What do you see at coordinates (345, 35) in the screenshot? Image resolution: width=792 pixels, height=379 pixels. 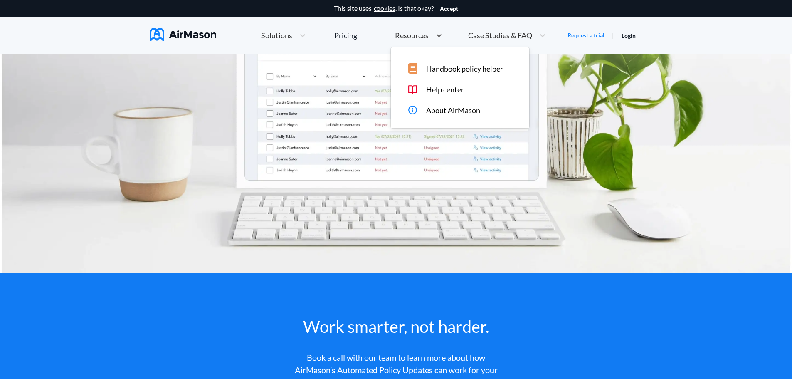 I see `a: Pricing` at bounding box center [345, 35].